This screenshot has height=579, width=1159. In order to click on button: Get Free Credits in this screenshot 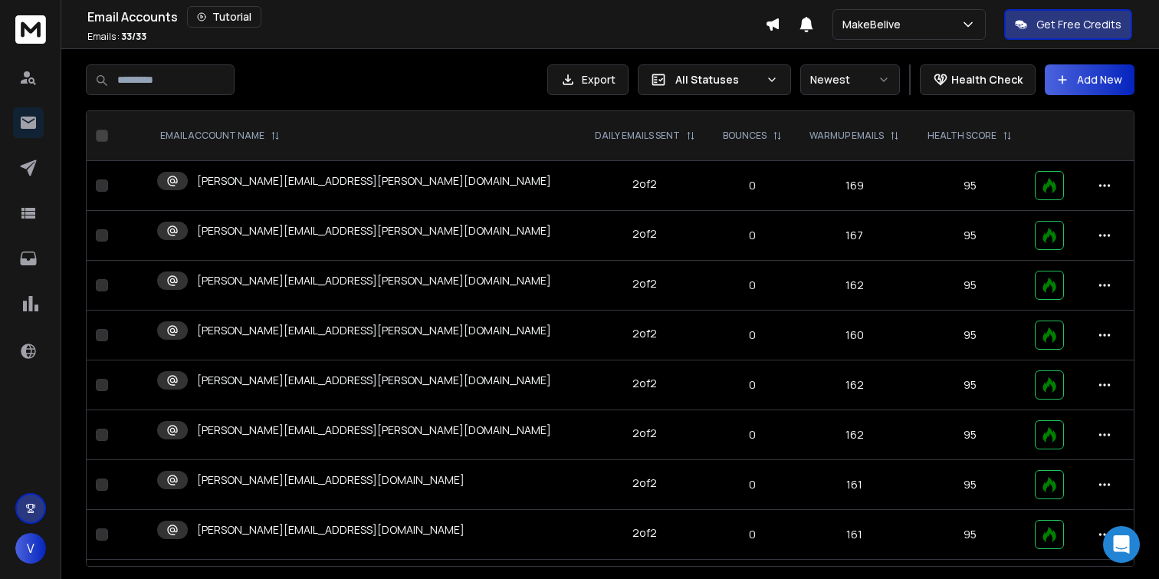, I will do `click(1067, 25)`.